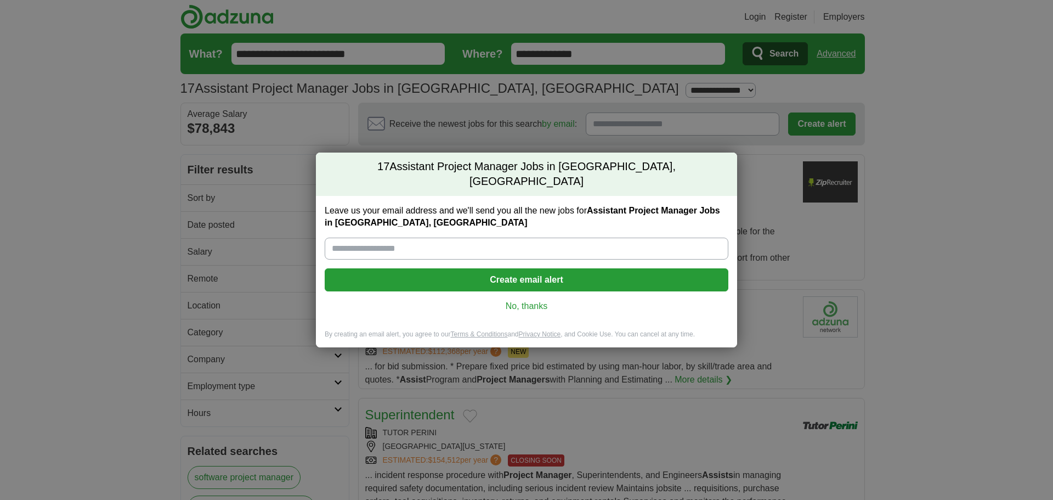 The width and height of the screenshot is (1053, 500). Describe the element at coordinates (479, 334) in the screenshot. I see `a: Terms & Conditions` at that location.